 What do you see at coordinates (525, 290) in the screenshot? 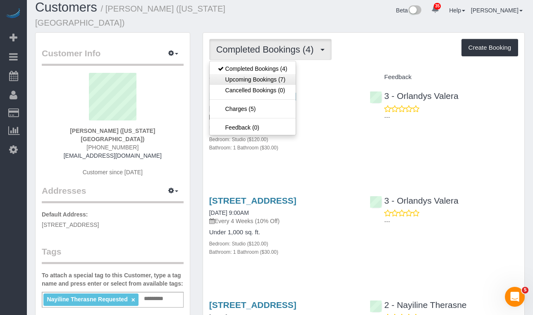
I see `span: 5` at bounding box center [525, 290].